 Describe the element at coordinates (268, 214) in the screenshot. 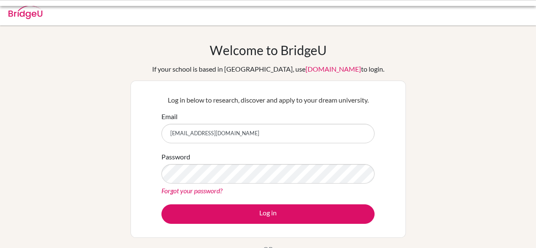

I see `button: Log in` at that location.